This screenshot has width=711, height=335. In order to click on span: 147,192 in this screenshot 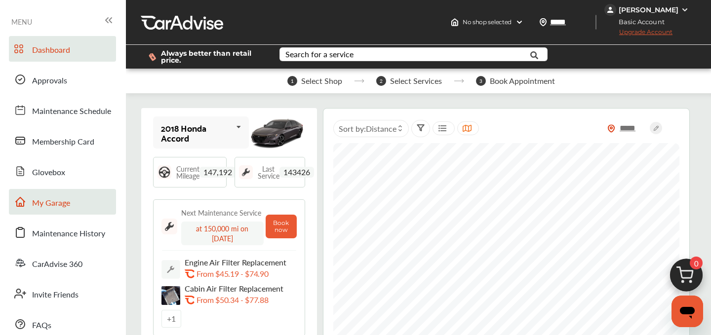, I will do `click(218, 172)`.